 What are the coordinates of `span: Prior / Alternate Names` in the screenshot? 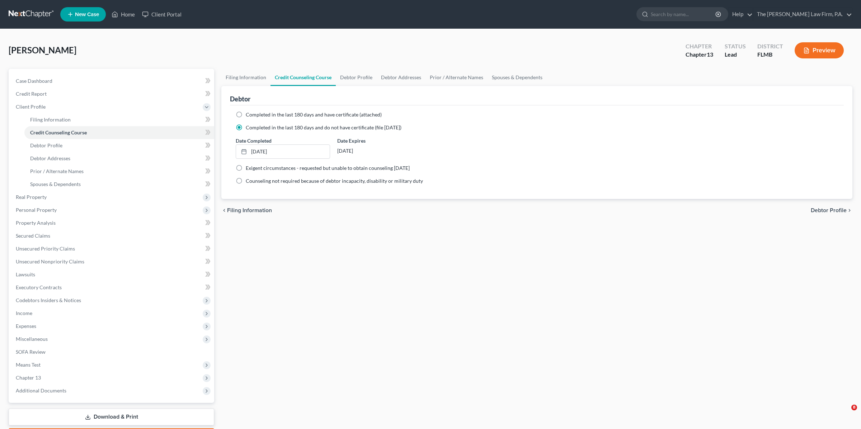 It's located at (57, 171).